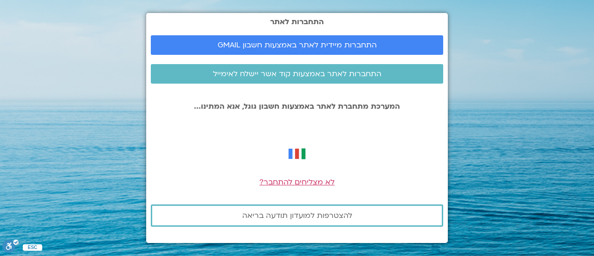 The height and width of the screenshot is (256, 594). Describe the element at coordinates (297, 45) in the screenshot. I see `span: התחברות מיידית לאתר באמצעות חשבון GMAIL` at that location.